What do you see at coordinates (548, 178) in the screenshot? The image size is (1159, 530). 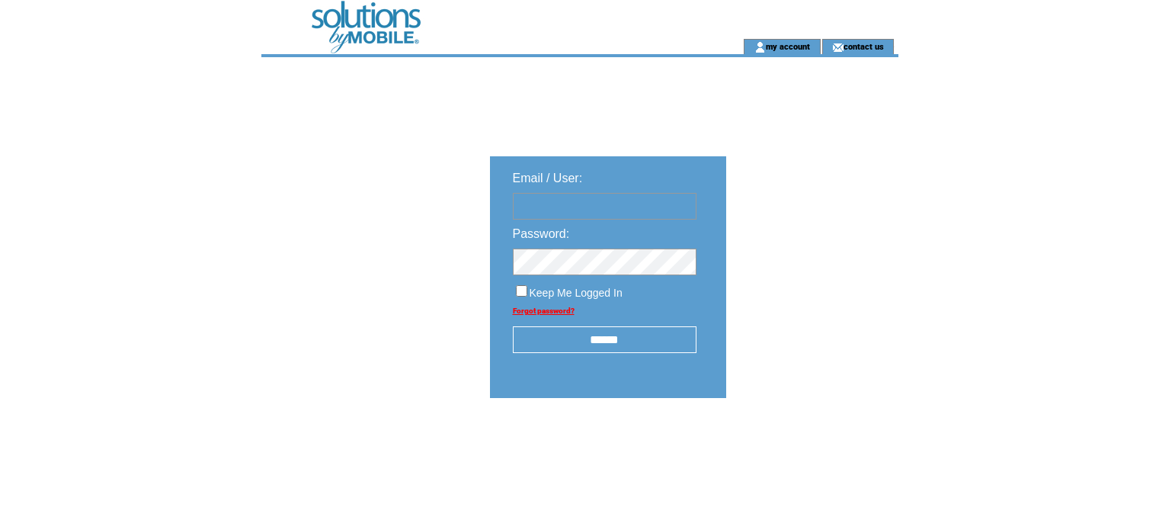 I see `span: Email / User:` at bounding box center [548, 178].